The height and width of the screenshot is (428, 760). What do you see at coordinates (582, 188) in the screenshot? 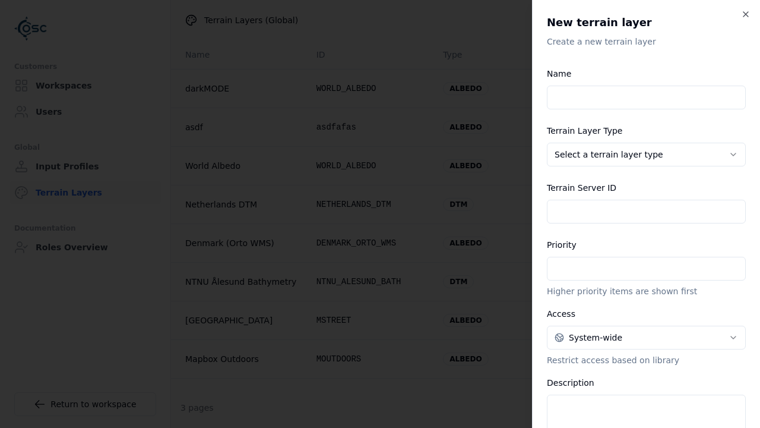
I see `label: Terrain Server ID` at bounding box center [582, 188].